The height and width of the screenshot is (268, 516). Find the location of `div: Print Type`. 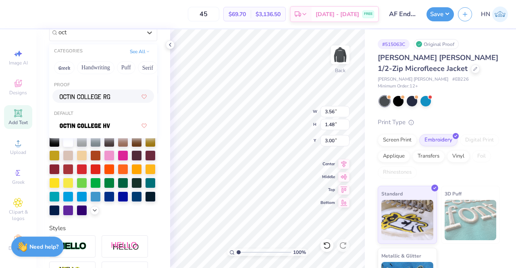

div: Print Type is located at coordinates (439, 122).